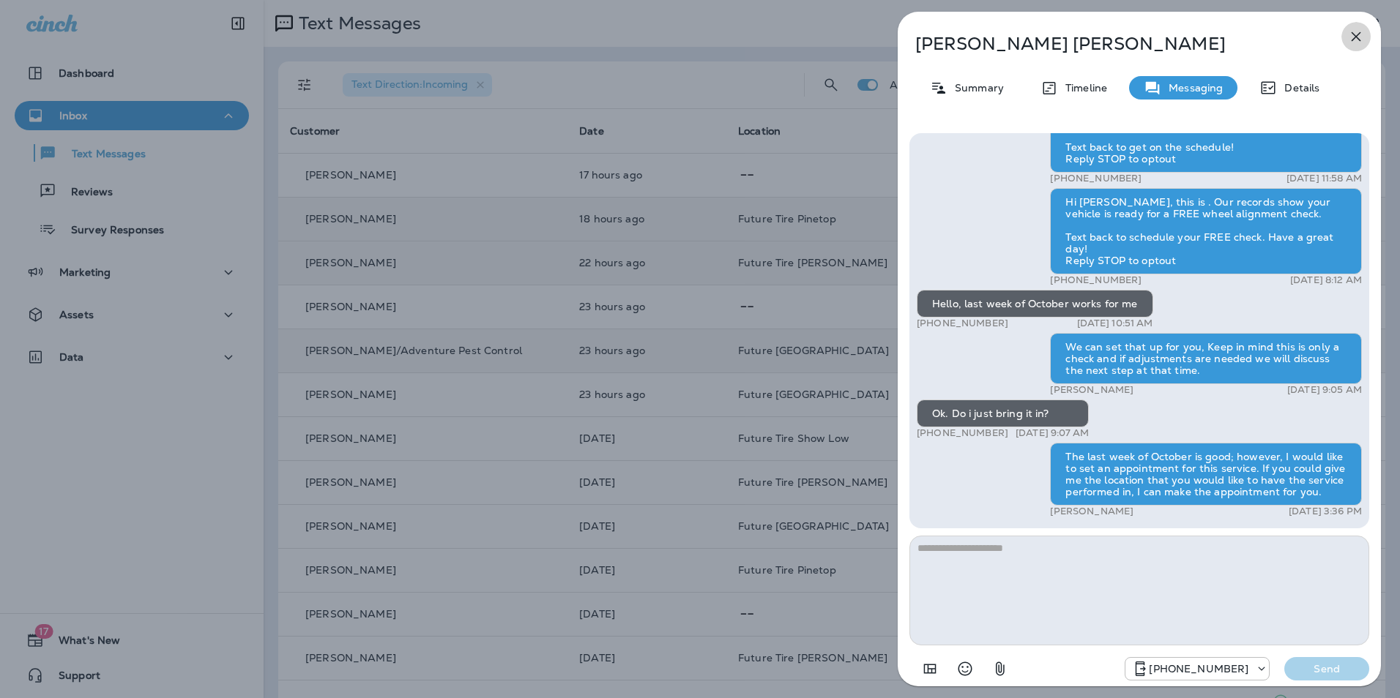 This screenshot has width=1400, height=698. I want to click on div: +1 (928) 232-1970, so click(1197, 669).